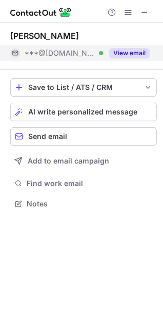  Describe the element at coordinates (83, 137) in the screenshot. I see `button: Send email` at that location.